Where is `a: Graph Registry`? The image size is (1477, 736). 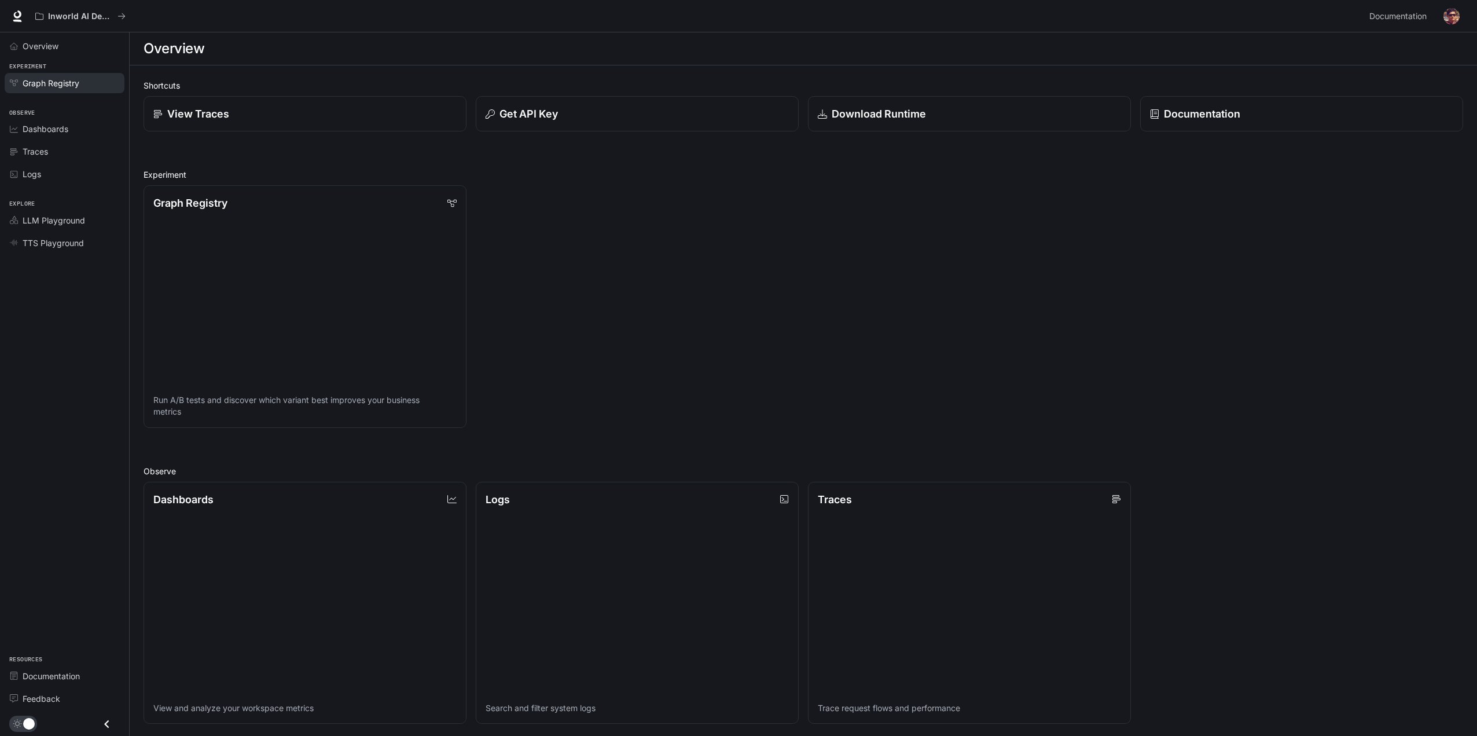 a: Graph Registry is located at coordinates (64, 83).